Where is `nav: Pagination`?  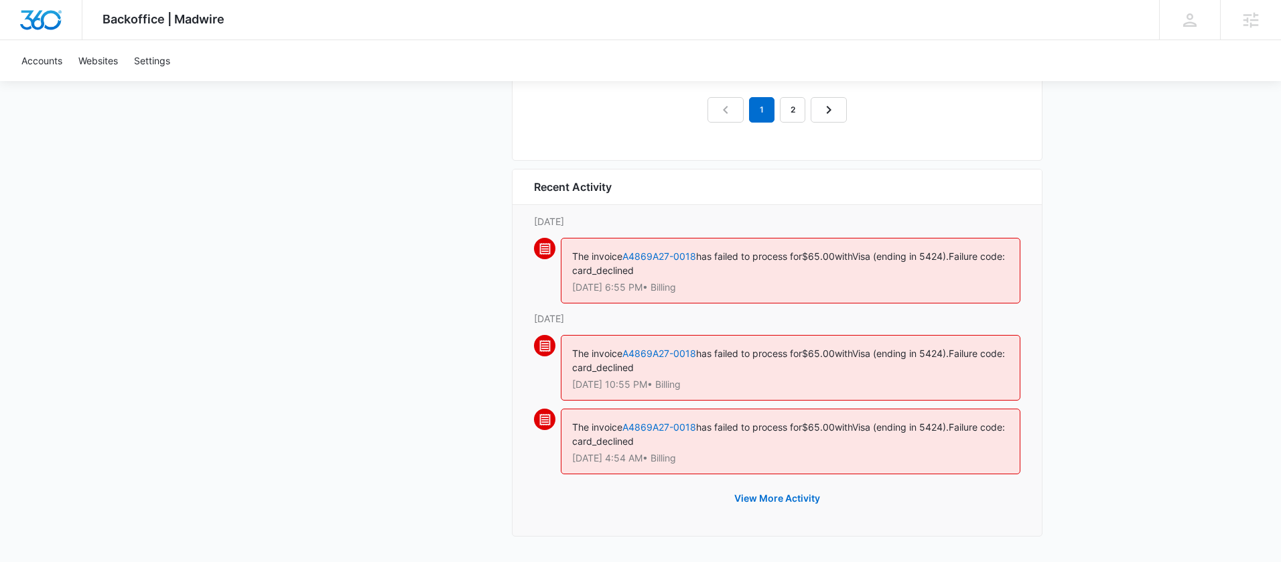 nav: Pagination is located at coordinates (777, 110).